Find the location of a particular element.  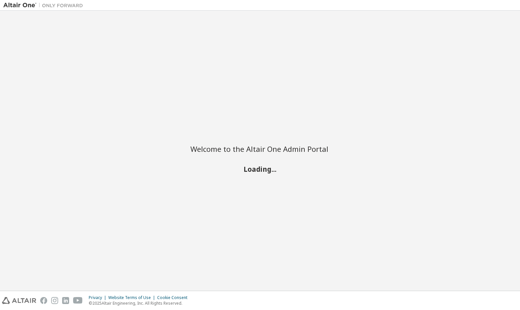

p: © 2025 Altair Engineering, Inc. All Rights Reserved. is located at coordinates (140, 303).